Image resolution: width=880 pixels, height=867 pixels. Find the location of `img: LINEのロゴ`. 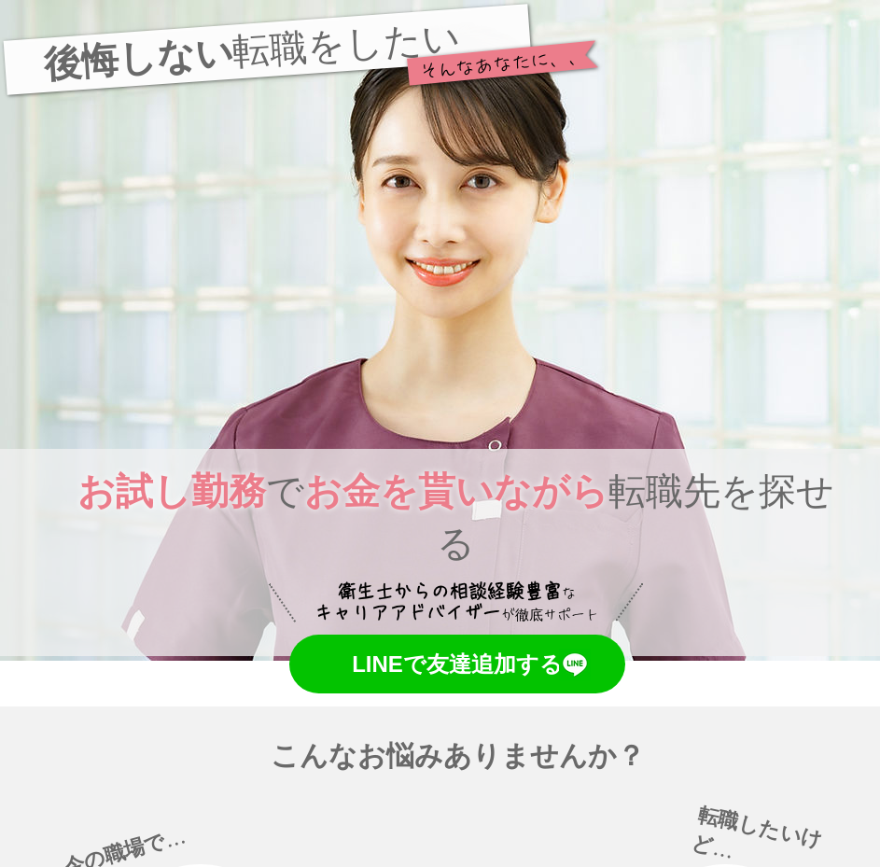

img: LINEのロゴ is located at coordinates (575, 665).